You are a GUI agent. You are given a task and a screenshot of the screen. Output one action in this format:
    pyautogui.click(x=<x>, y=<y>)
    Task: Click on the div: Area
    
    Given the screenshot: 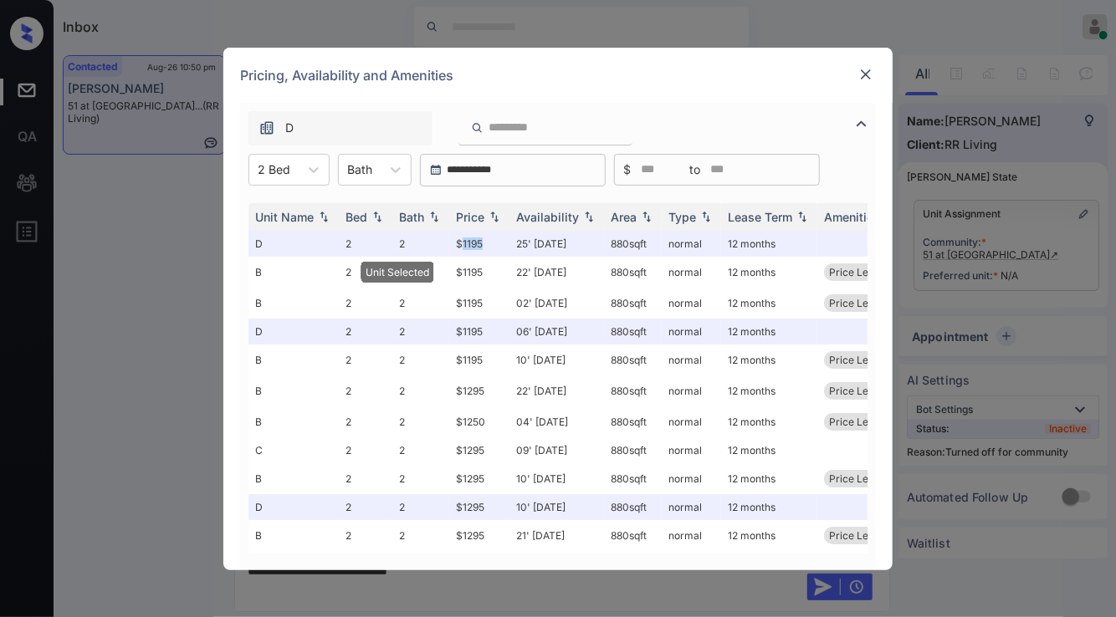 What is the action you would take?
    pyautogui.click(x=623, y=217)
    